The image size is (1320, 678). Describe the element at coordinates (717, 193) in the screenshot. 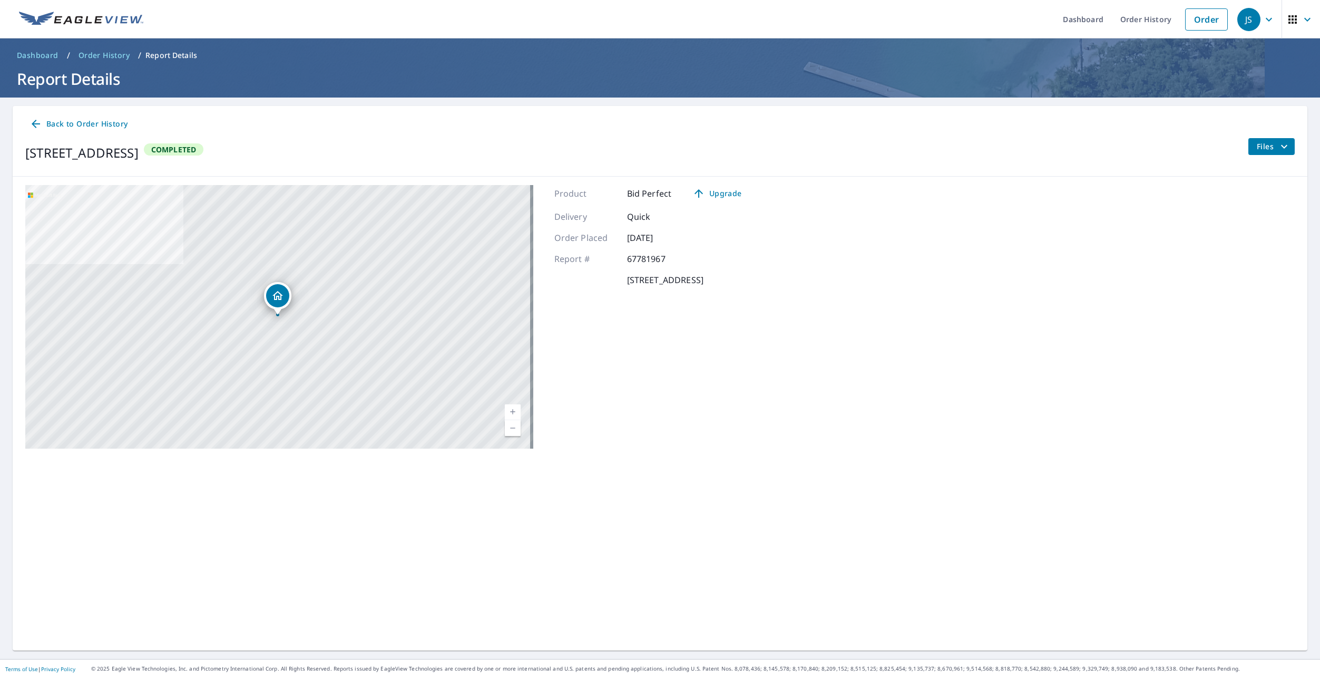

I see `a: Upgrade` at that location.